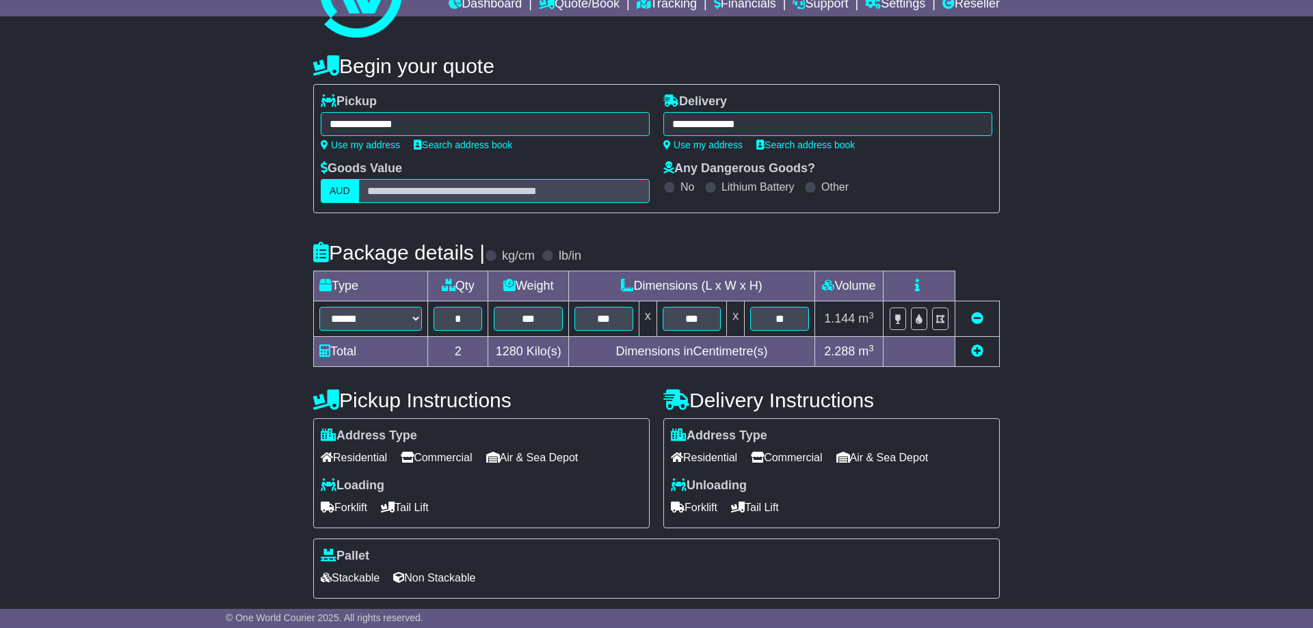 The height and width of the screenshot is (628, 1313). What do you see at coordinates (371, 287) in the screenshot?
I see `td: Type` at bounding box center [371, 287].